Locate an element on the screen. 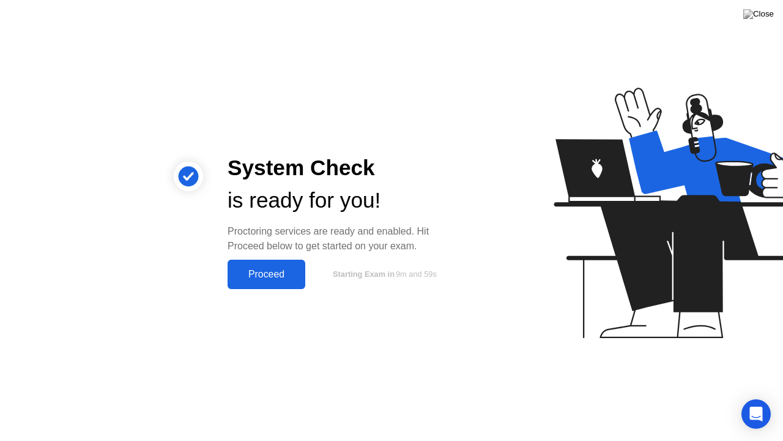  div: Proctoring services are ready and enabled. Hit Proceed below to get started on your exam. is located at coordinates (341, 239).